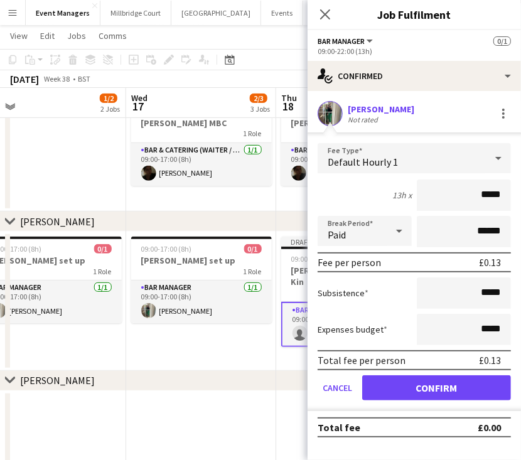  I want to click on div: Not rated, so click(364, 119).